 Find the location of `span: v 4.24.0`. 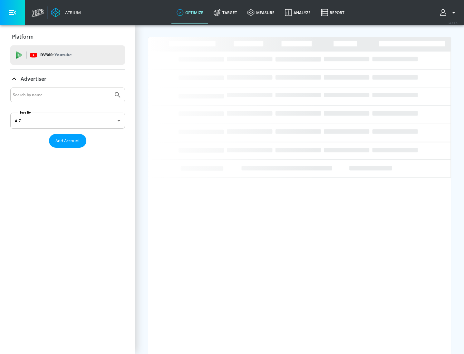

span: v 4.24.0 is located at coordinates (453, 23).